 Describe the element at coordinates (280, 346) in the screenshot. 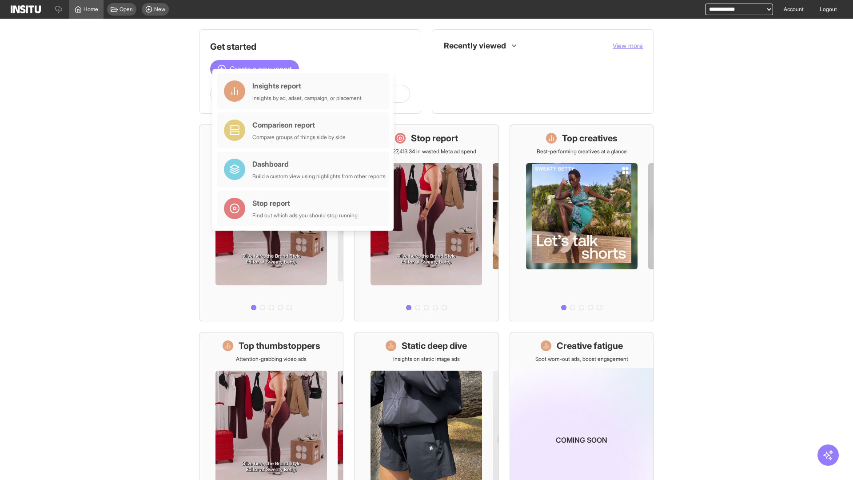

I see `h1: Top thumbstoppers` at that location.